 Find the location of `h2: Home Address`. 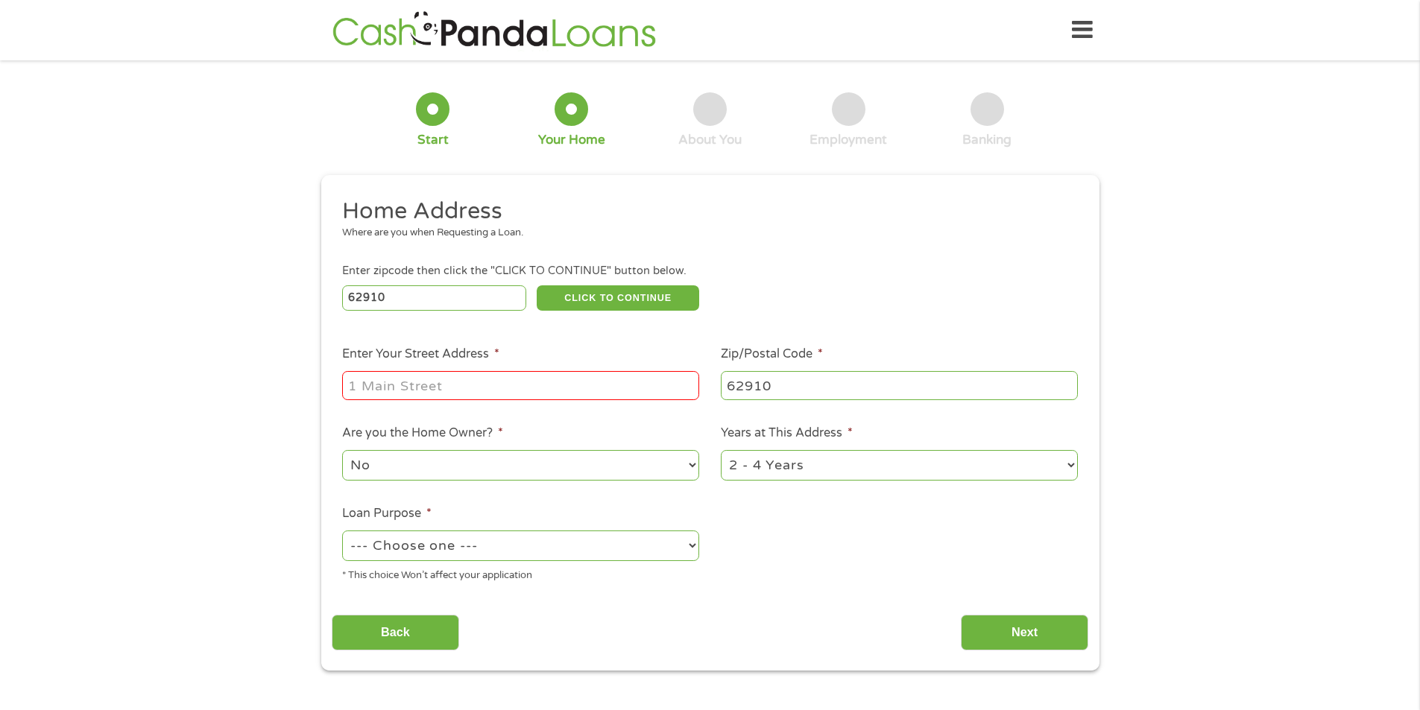

h2: Home Address is located at coordinates (704, 212).